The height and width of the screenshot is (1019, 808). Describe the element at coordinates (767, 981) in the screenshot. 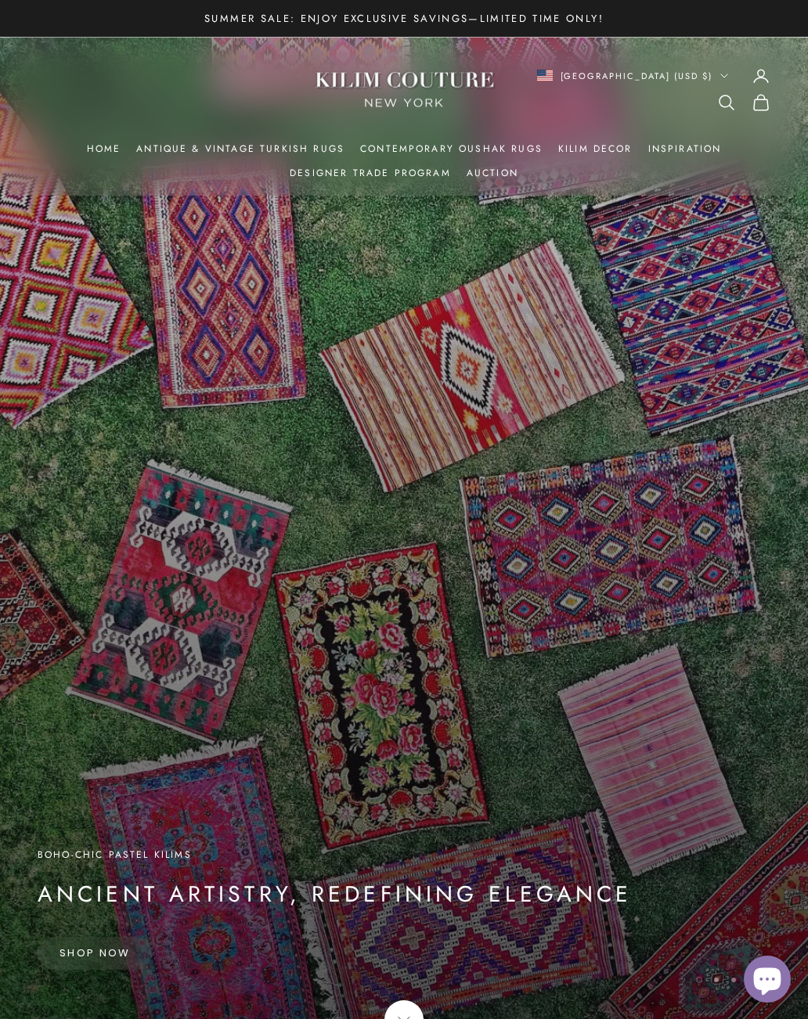

I see `inbox-online-store-chat: Shopify online store chat` at that location.